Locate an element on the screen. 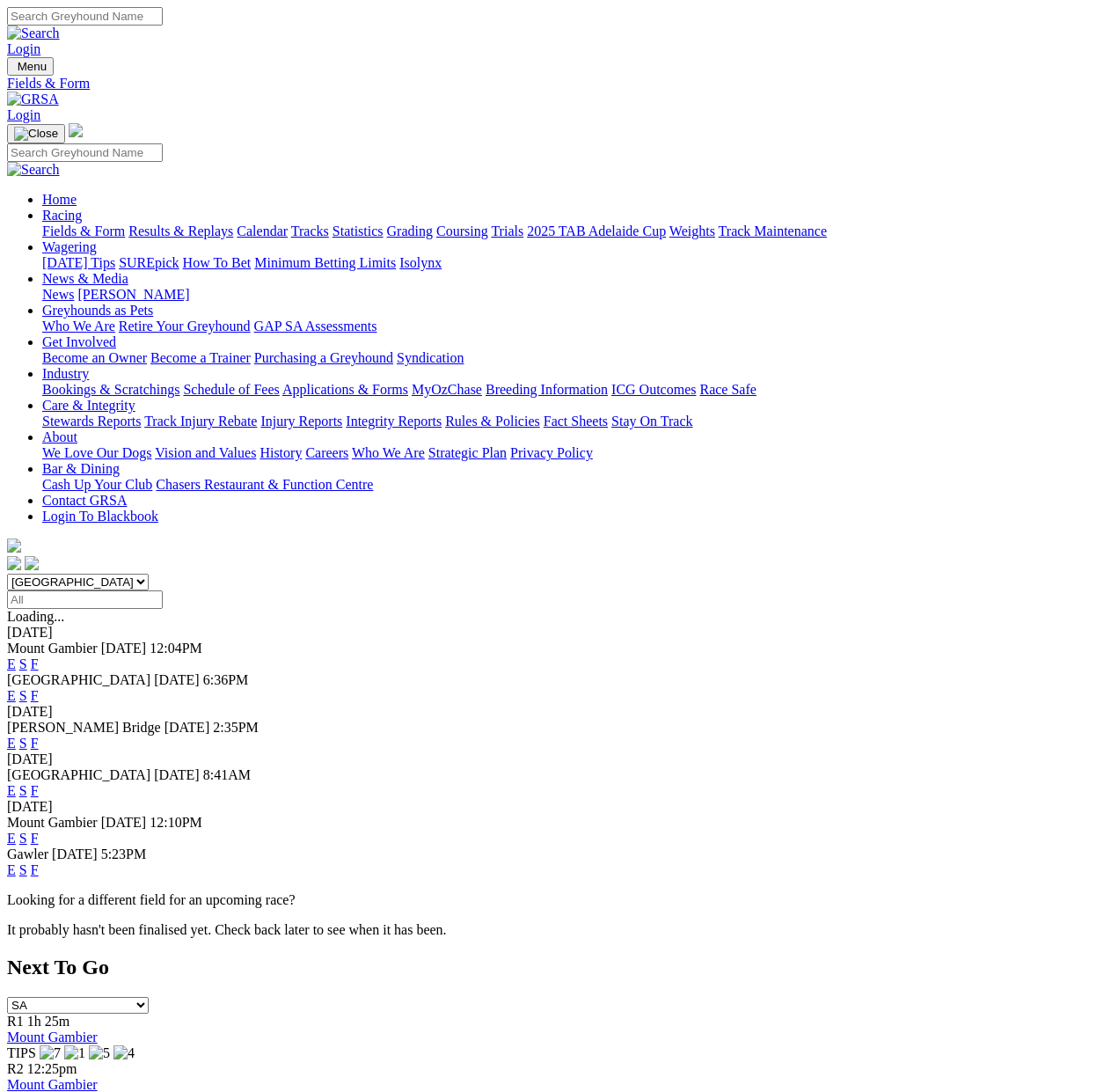  a: Bar & Dining is located at coordinates (81, 468).